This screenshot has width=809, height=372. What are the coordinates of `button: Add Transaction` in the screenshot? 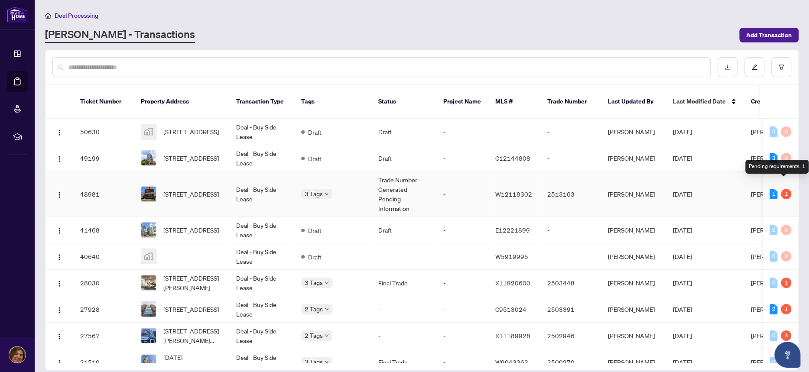 It's located at (769, 35).